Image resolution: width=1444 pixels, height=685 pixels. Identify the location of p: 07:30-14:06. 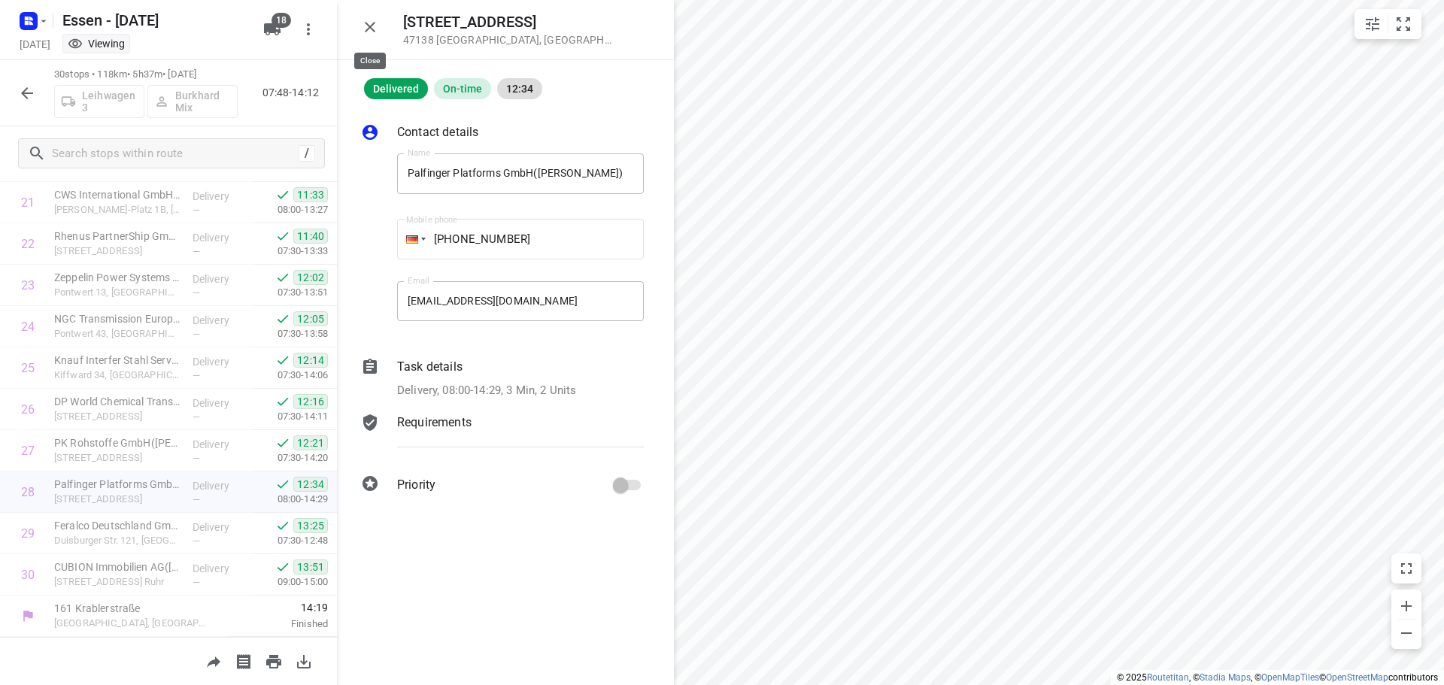
(290, 375).